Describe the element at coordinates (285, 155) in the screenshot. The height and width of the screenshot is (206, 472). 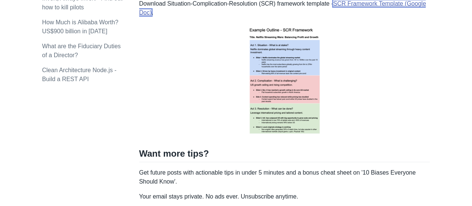
I see `h2: Want more tips?` at that location.